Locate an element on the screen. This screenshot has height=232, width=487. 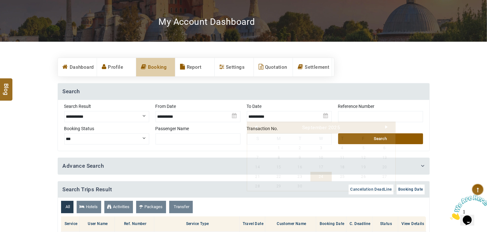
a: Advance Search is located at coordinates (83, 166).